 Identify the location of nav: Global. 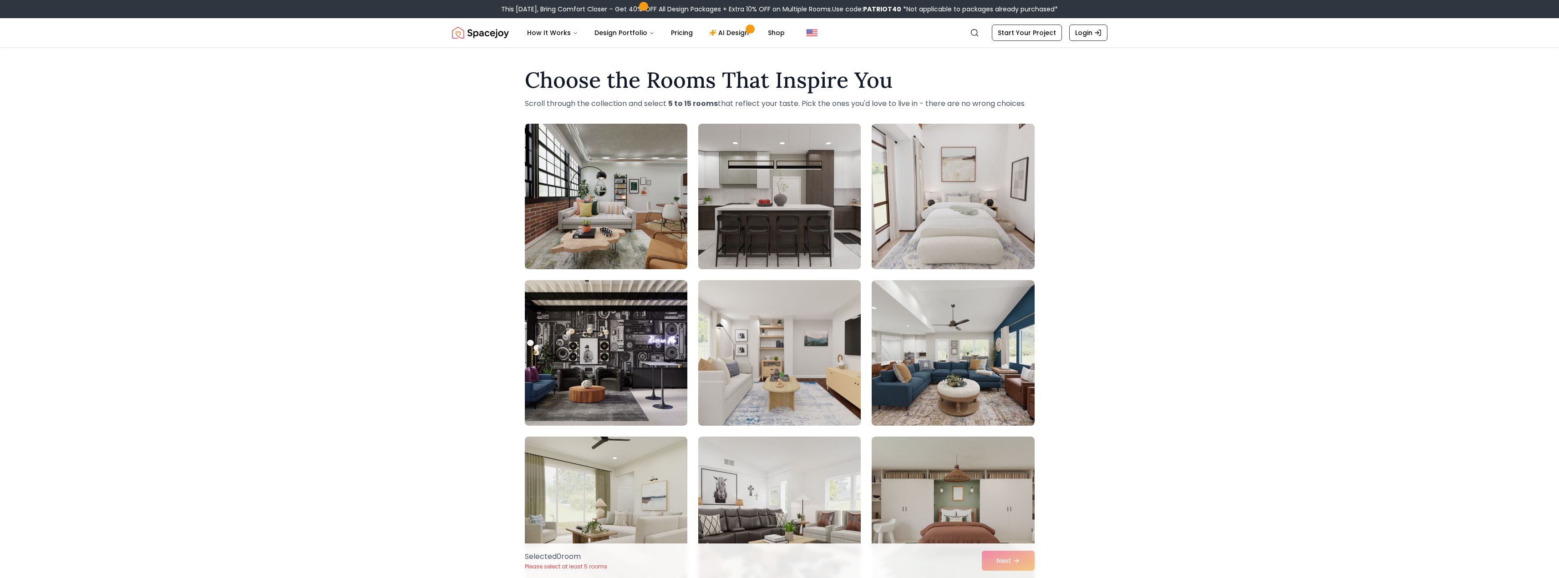
(780, 33).